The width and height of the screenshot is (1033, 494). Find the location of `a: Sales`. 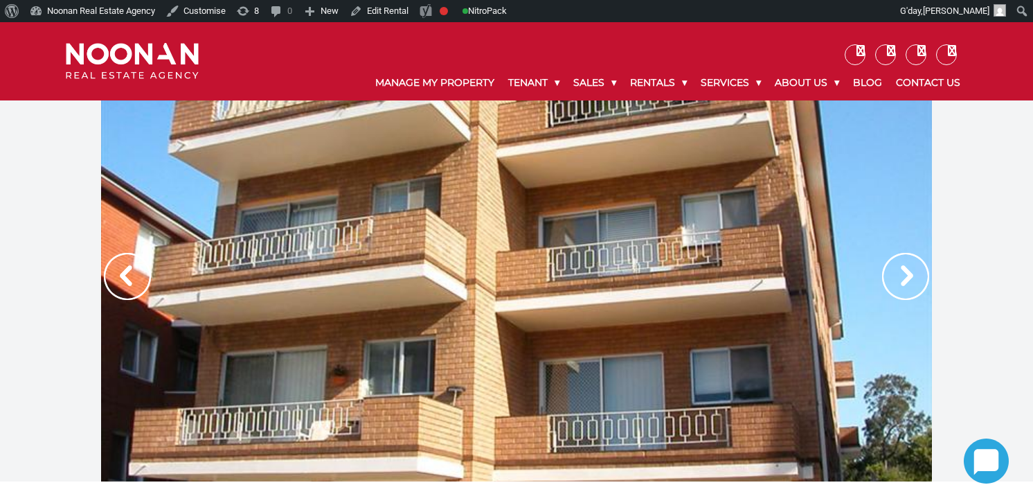

a: Sales is located at coordinates (595, 82).